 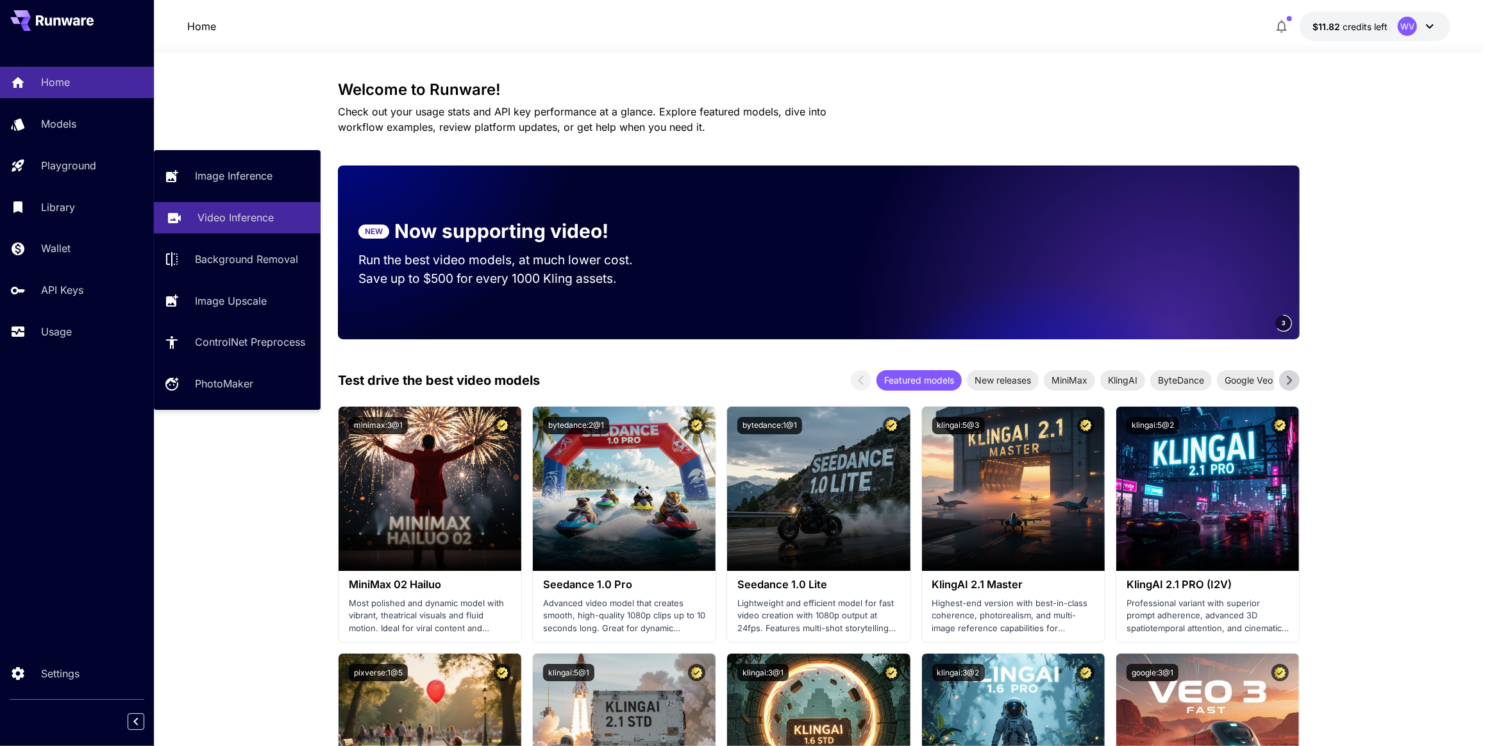 What do you see at coordinates (502, 231) in the screenshot?
I see `p: Now supporting video!` at bounding box center [502, 231].